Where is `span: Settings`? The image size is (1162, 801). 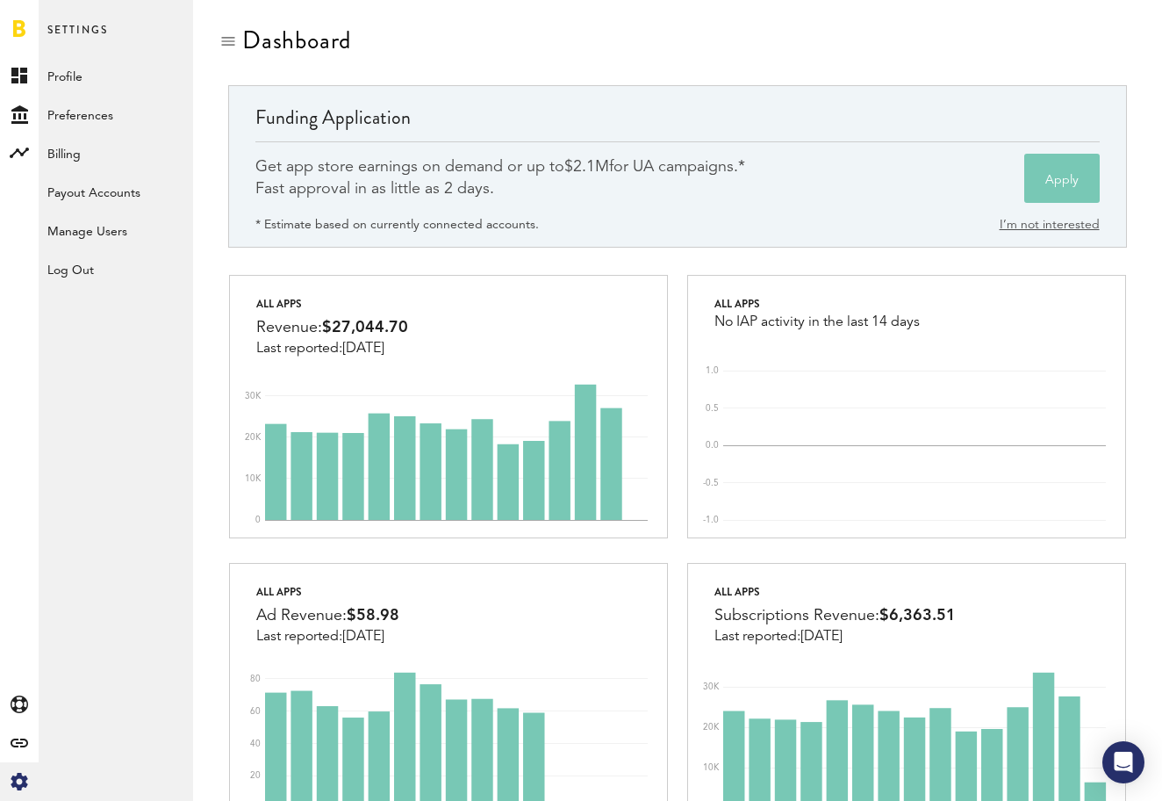 span: Settings is located at coordinates (77, 38).